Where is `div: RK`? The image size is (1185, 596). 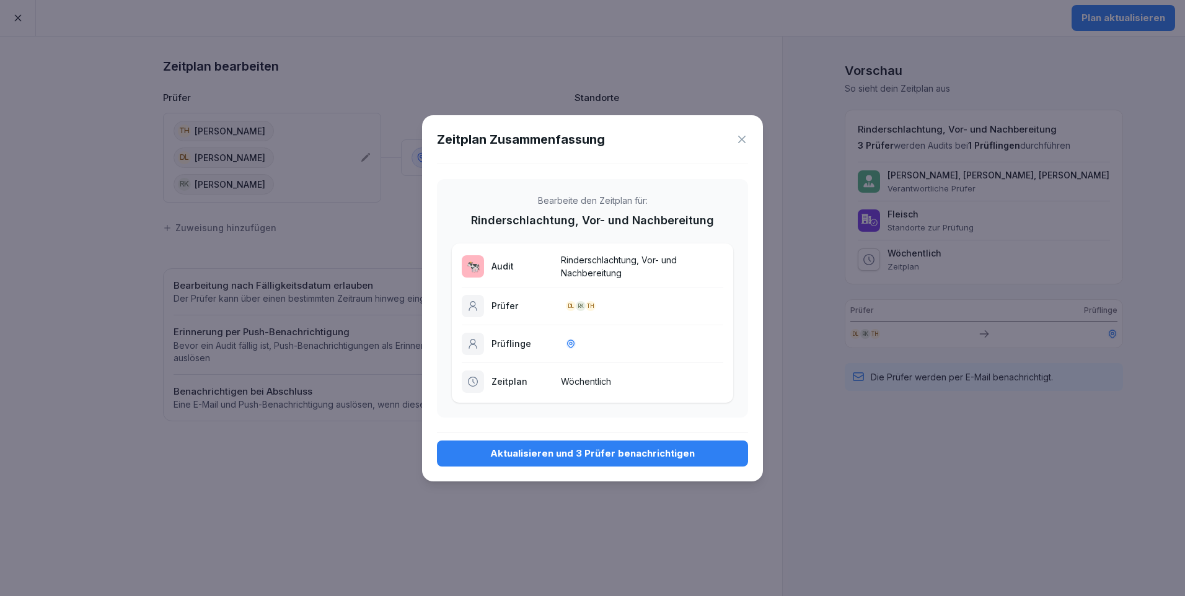 div: RK is located at coordinates (581, 306).